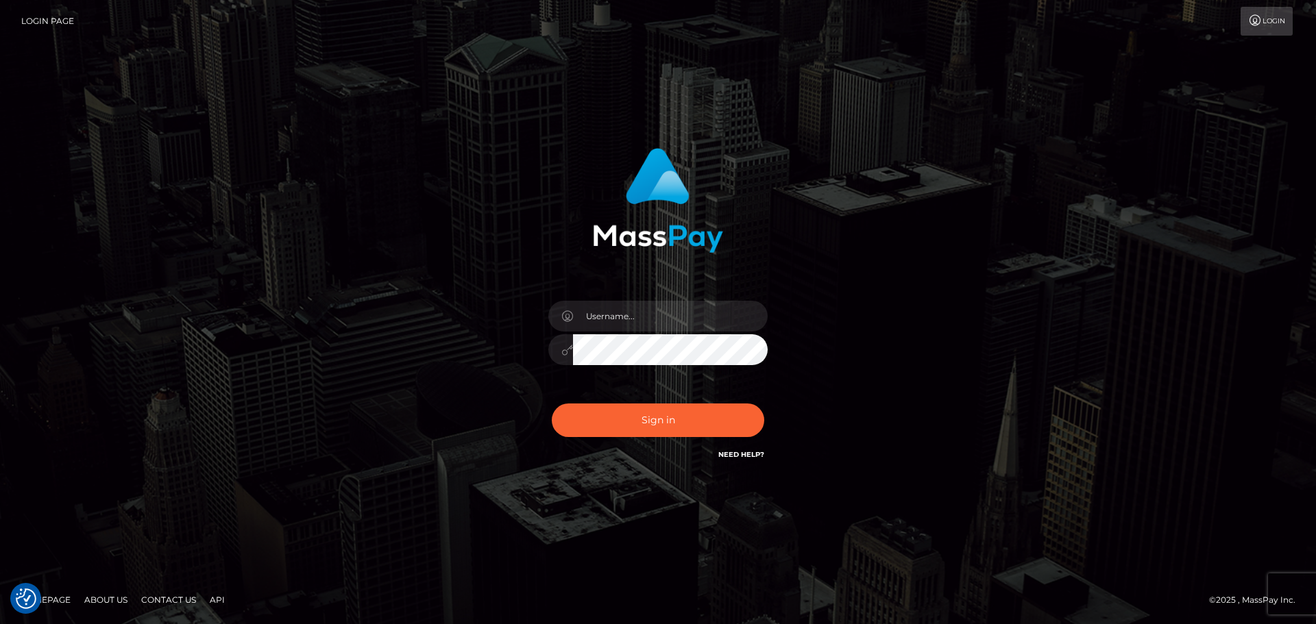 This screenshot has width=1316, height=624. I want to click on input: Username..., so click(670, 316).